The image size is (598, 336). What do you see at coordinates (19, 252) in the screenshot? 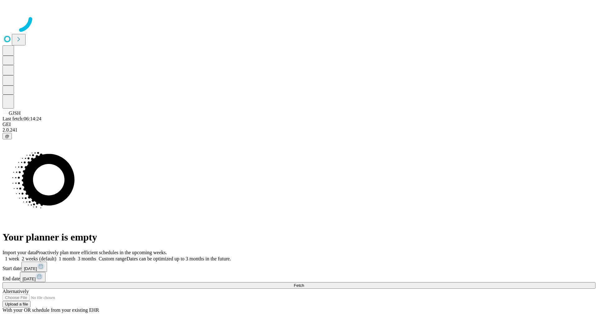
I see `span: Import your data` at bounding box center [19, 252].